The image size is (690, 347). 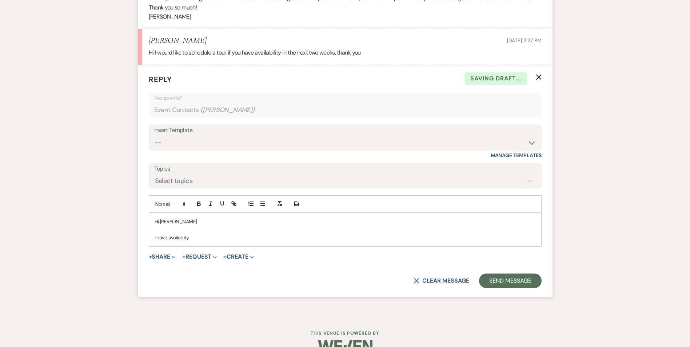 What do you see at coordinates (496, 79) in the screenshot?
I see `span: Saving draft...` at bounding box center [496, 79].